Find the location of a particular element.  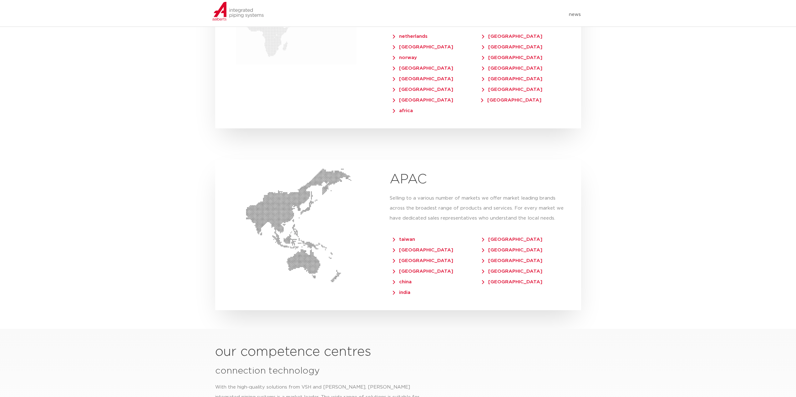

a: africa is located at coordinates (407, 109).